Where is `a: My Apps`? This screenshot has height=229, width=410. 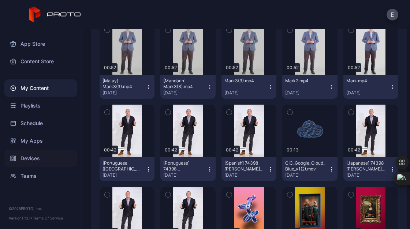
a: My Apps is located at coordinates (41, 141).